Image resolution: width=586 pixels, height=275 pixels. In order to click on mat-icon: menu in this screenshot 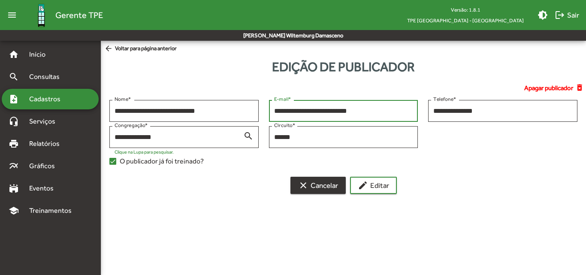, I will do `click(12, 15)`.